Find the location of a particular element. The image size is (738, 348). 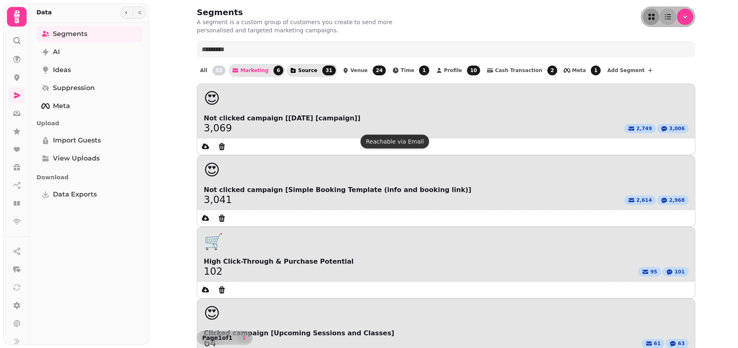

span: 24 is located at coordinates (379, 70).